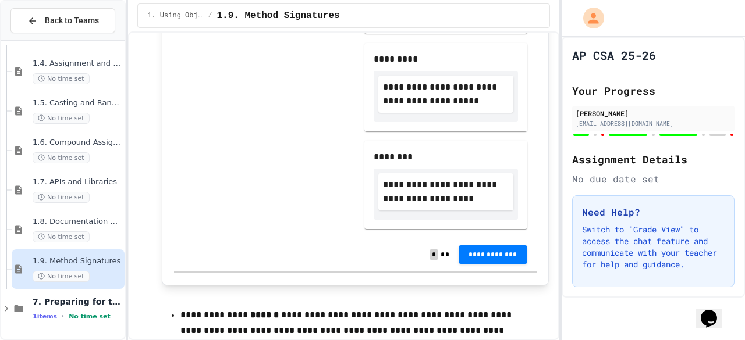 This screenshot has width=745, height=340. Describe the element at coordinates (589, 18) in the screenshot. I see `div: My Account` at that location.